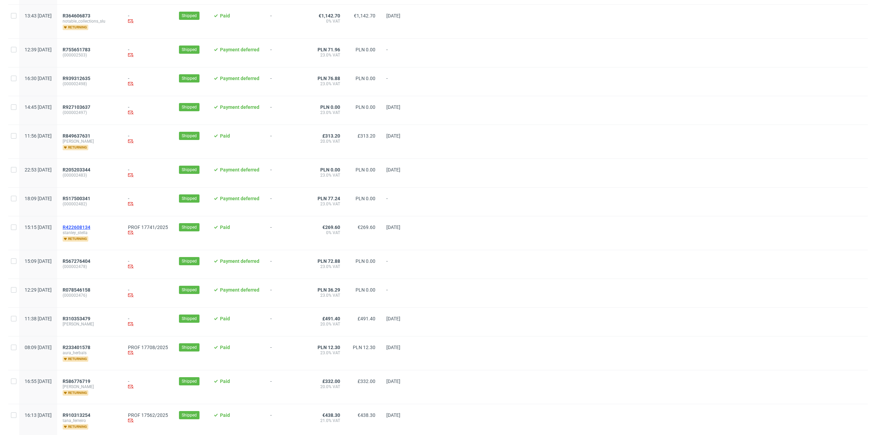 This screenshot has width=876, height=435. What do you see at coordinates (90, 21) in the screenshot?
I see `span: notable_collections_slu` at bounding box center [90, 21].